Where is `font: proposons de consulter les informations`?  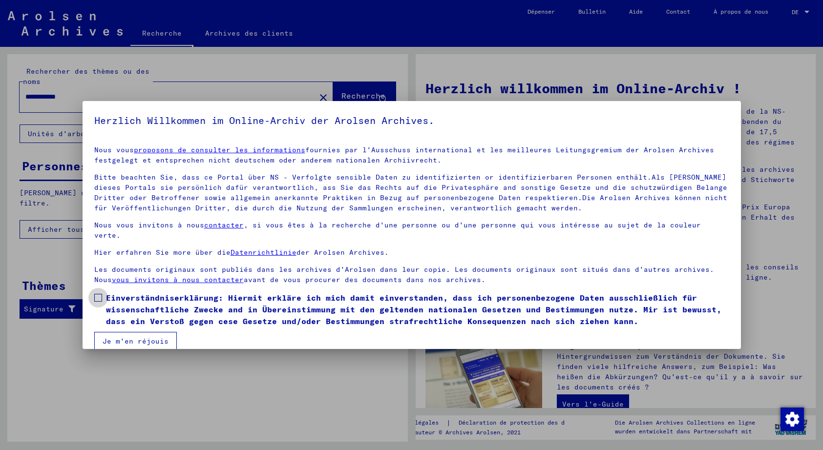
font: proposons de consulter les informations is located at coordinates (219, 150).